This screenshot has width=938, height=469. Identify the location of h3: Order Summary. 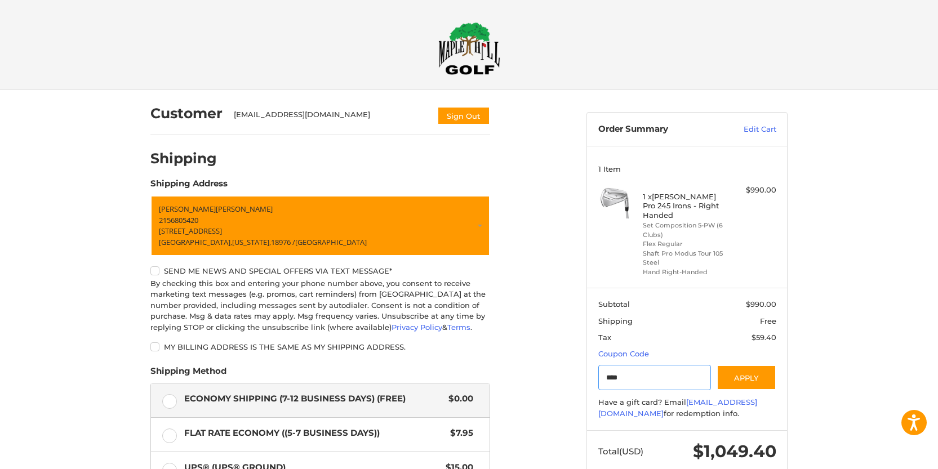
(658, 130).